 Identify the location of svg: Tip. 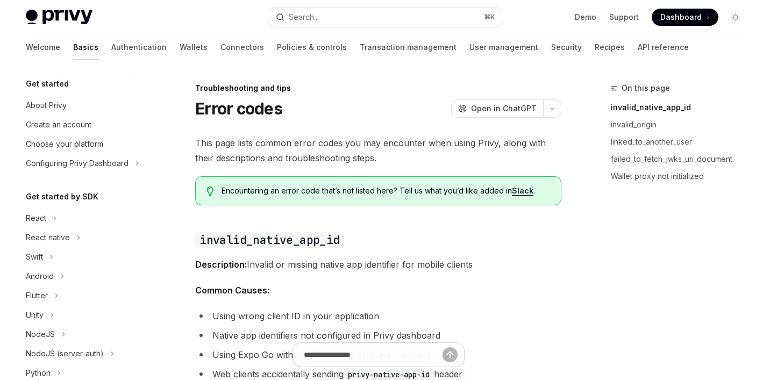
(210, 192).